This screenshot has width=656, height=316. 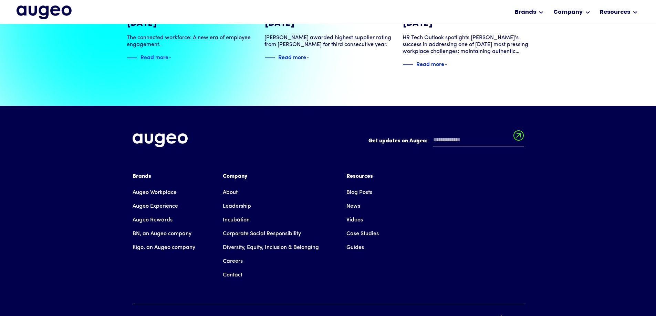 What do you see at coordinates (355, 220) in the screenshot?
I see `a: Videos` at bounding box center [355, 220].